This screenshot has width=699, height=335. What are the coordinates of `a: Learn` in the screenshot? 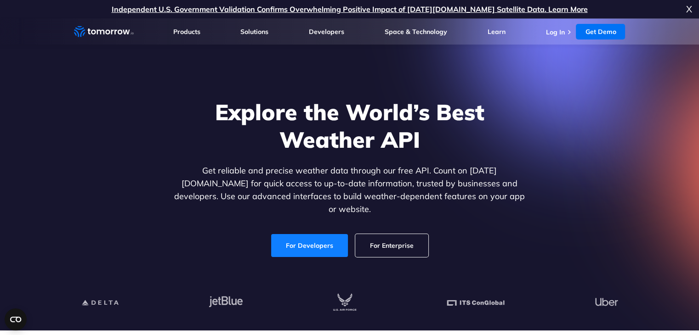 It's located at (496, 32).